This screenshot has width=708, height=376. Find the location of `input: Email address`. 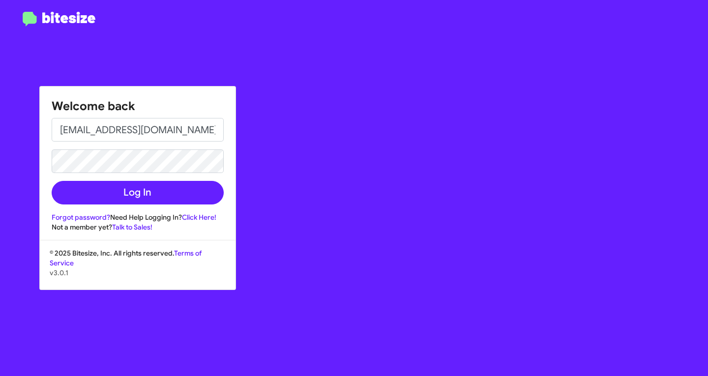

input: Email address is located at coordinates (138, 130).